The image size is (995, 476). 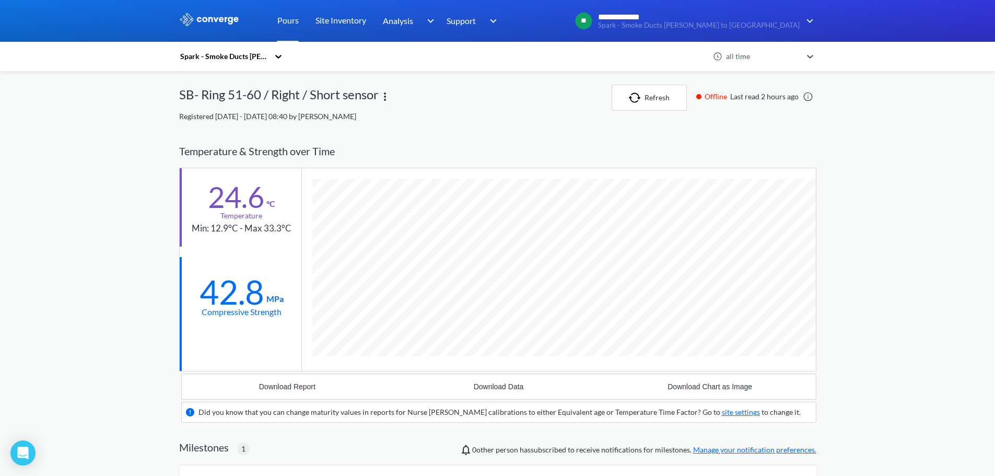 What do you see at coordinates (279, 98) in the screenshot?
I see `div: SB- Ring 51-60 / Right / Short sensor` at bounding box center [279, 98].